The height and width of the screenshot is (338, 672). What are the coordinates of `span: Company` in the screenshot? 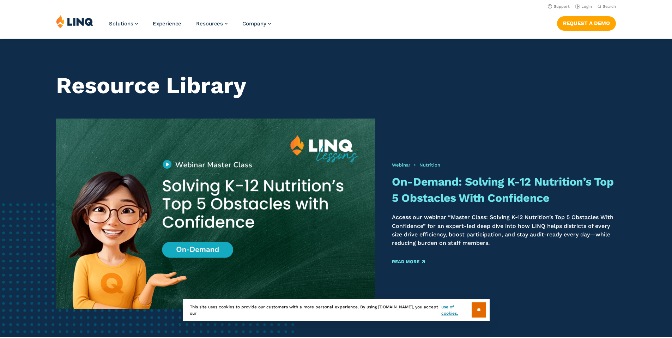 It's located at (254, 24).